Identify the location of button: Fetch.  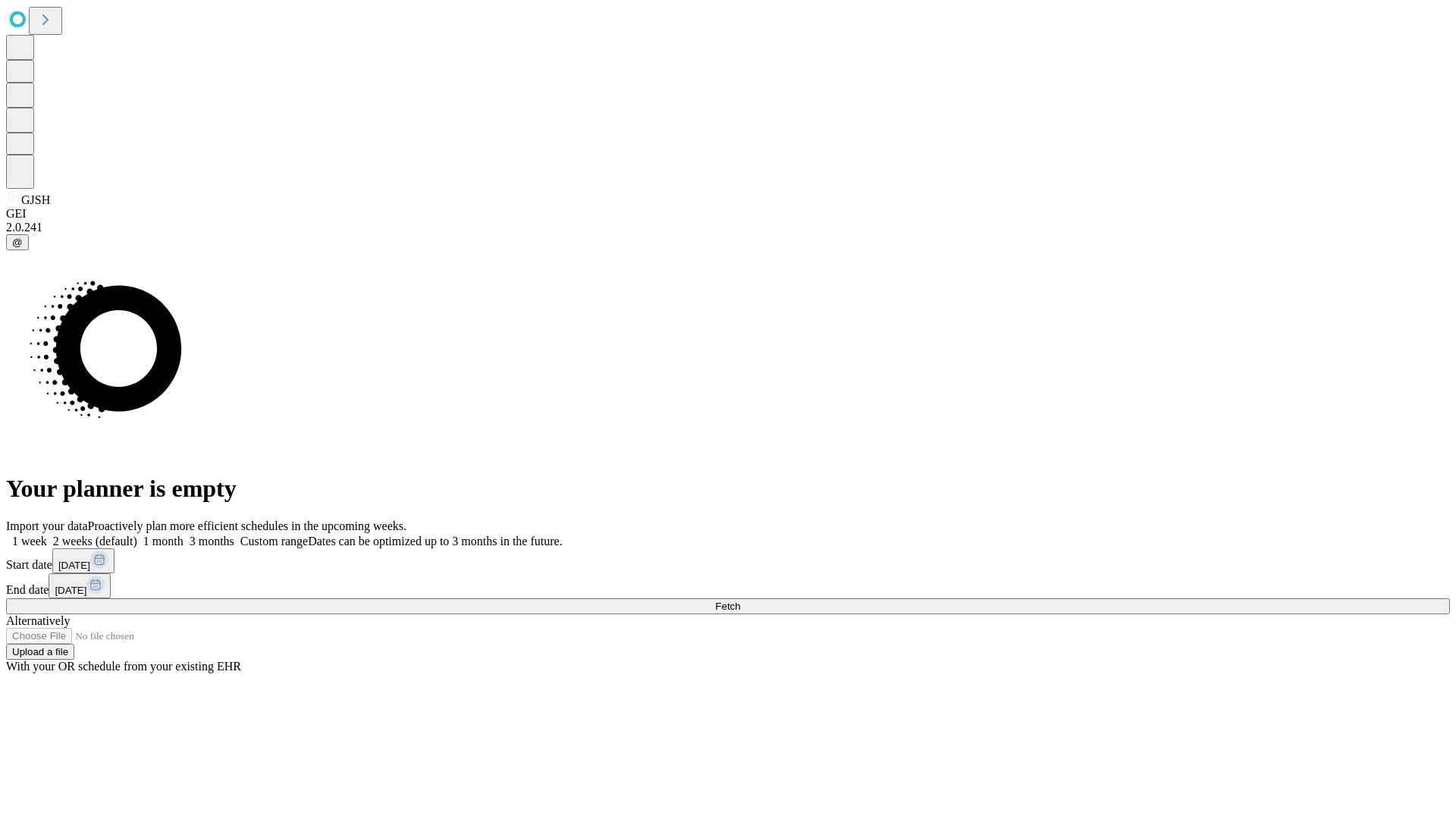
(728, 606).